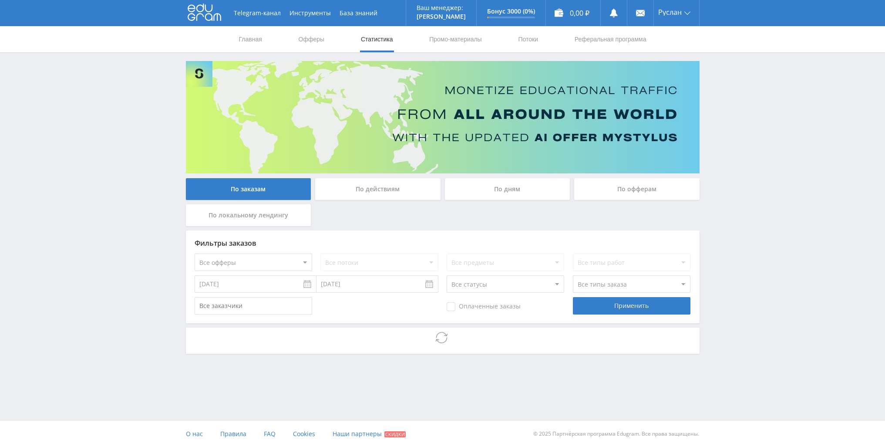  What do you see at coordinates (194, 433) in the screenshot?
I see `span: О нас` at bounding box center [194, 433].